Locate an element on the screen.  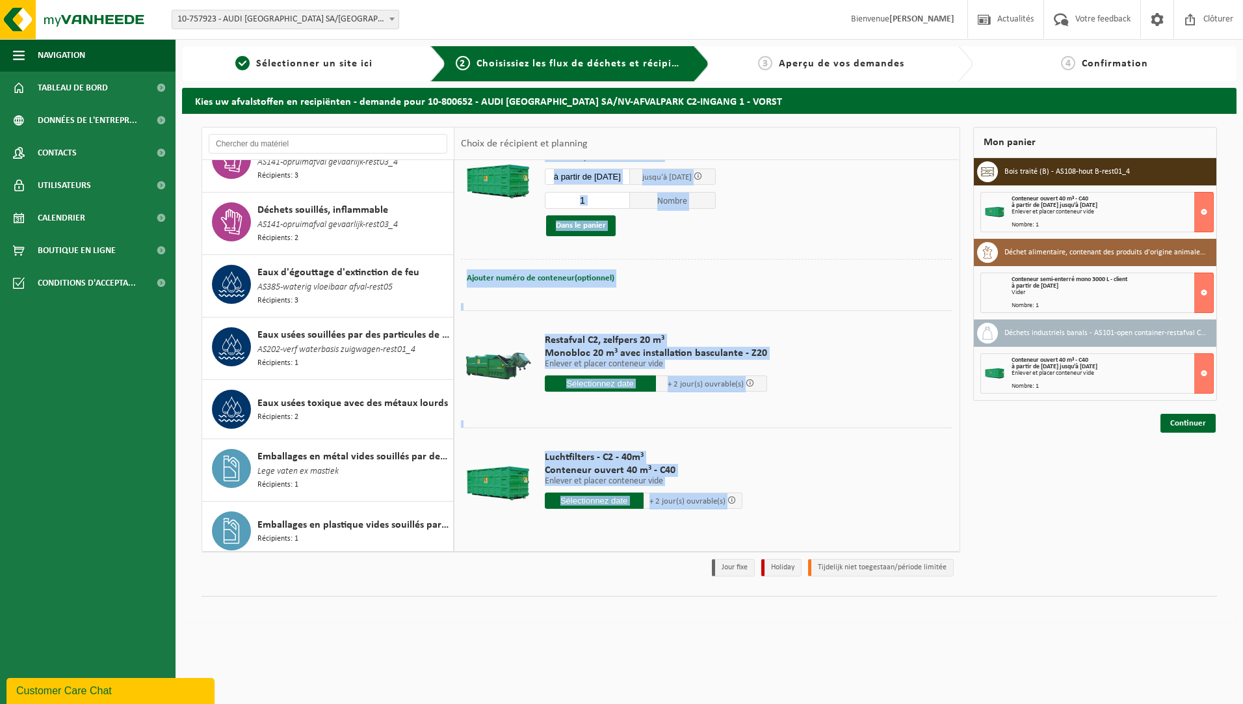
span: Aperçu de vos demandes is located at coordinates (842, 64).